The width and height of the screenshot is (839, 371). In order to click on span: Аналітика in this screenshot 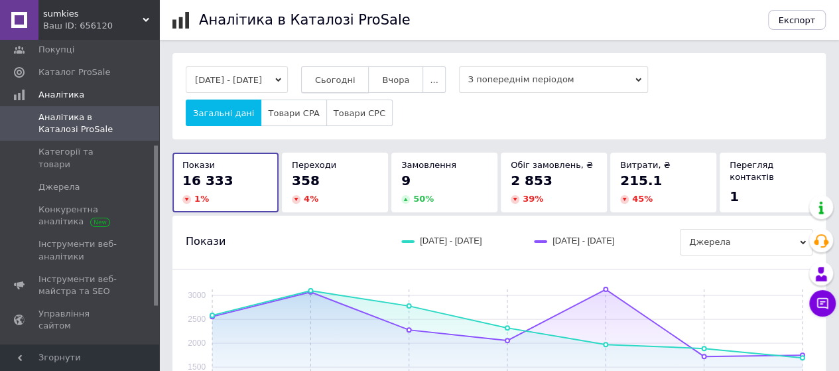, I will do `click(61, 95)`.